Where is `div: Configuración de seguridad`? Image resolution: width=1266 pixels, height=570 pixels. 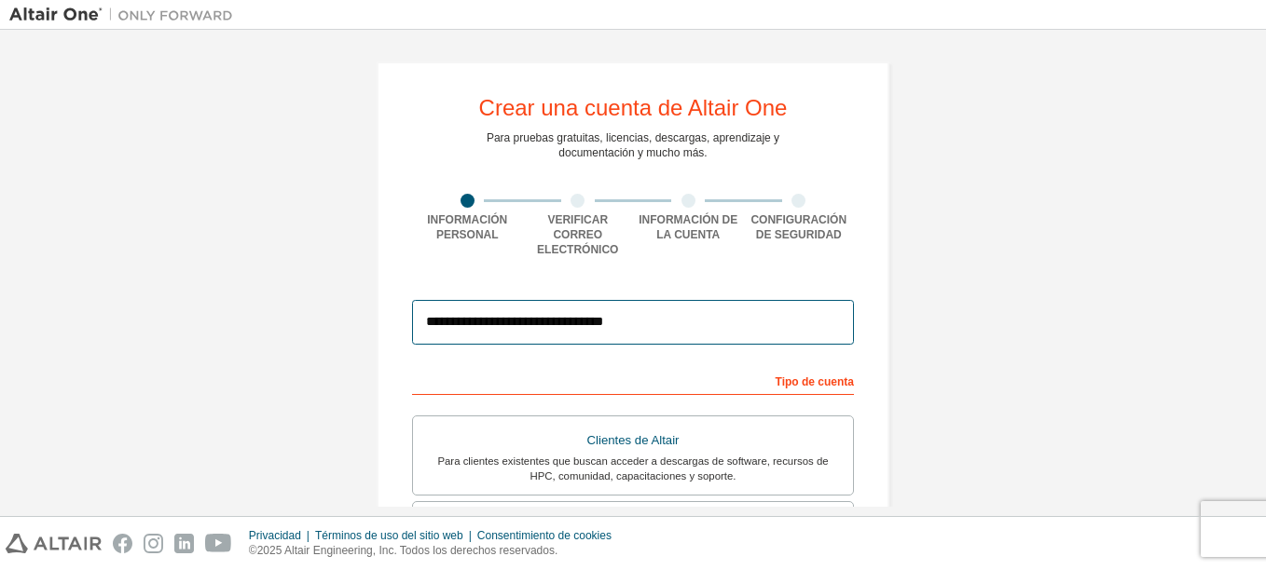 div: Configuración de seguridad is located at coordinates (799, 227).